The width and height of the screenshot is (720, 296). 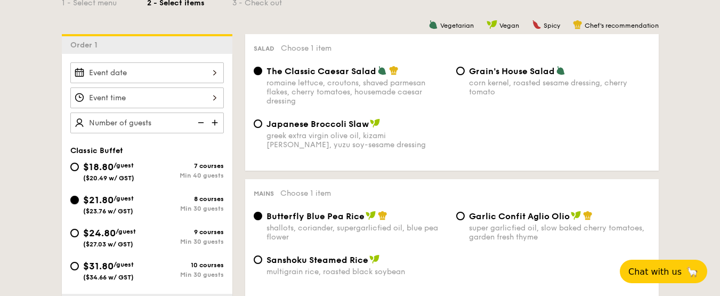 What do you see at coordinates (264, 193) in the screenshot?
I see `span: Mains` at bounding box center [264, 193].